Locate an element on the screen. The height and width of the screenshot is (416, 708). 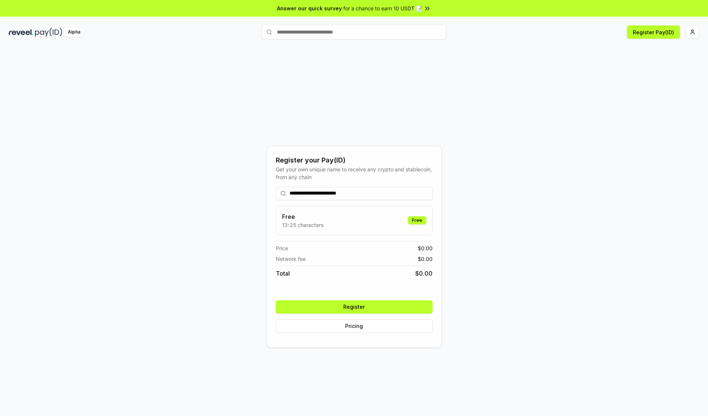
h3: Free is located at coordinates (303, 217).